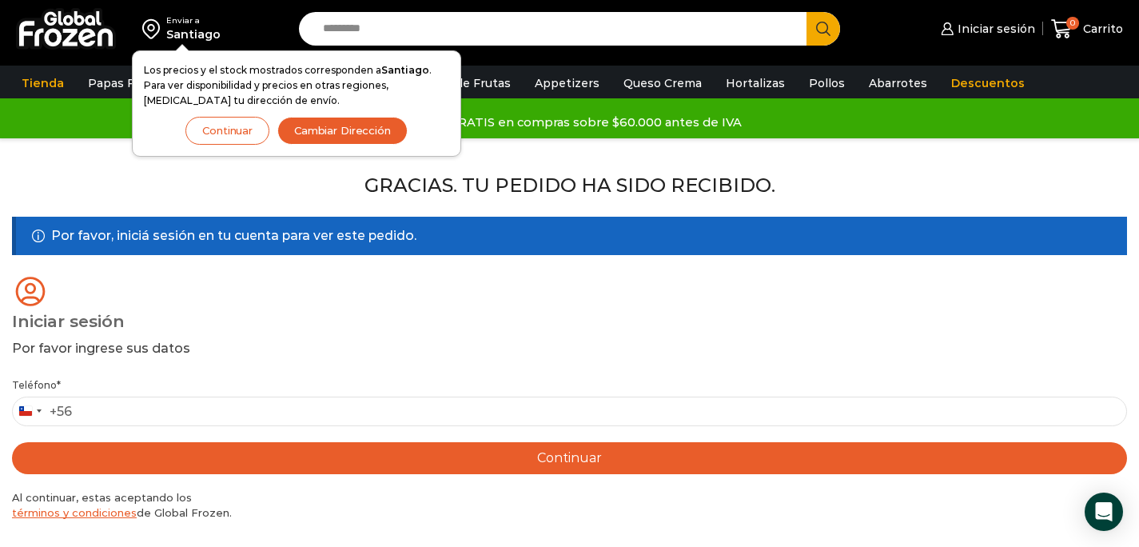 This screenshot has width=1139, height=547. Describe the element at coordinates (567, 83) in the screenshot. I see `a: Appetizers` at that location.